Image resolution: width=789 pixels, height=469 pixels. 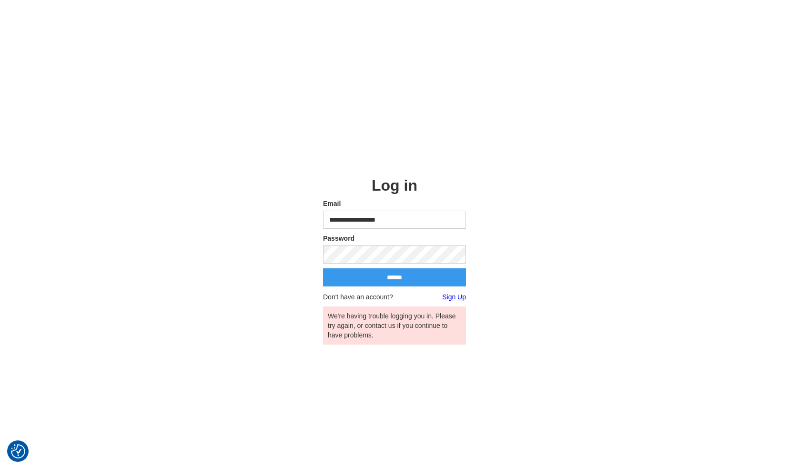 I want to click on label: Email, so click(x=395, y=204).